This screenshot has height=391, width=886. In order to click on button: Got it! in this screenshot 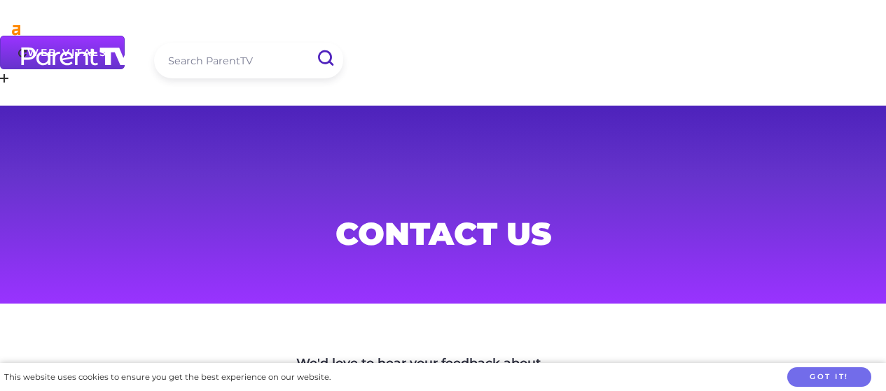, I will do `click(829, 377)`.